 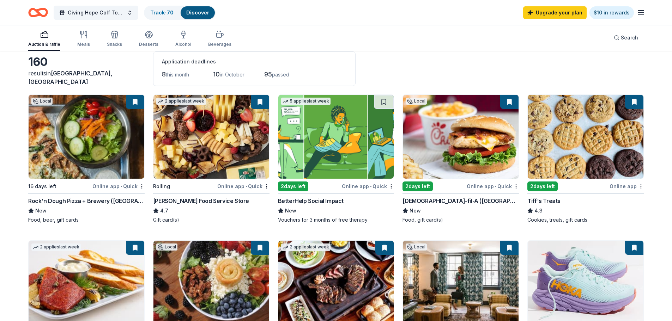 What do you see at coordinates (86, 62) in the screenshot?
I see `div: 160` at bounding box center [86, 62].